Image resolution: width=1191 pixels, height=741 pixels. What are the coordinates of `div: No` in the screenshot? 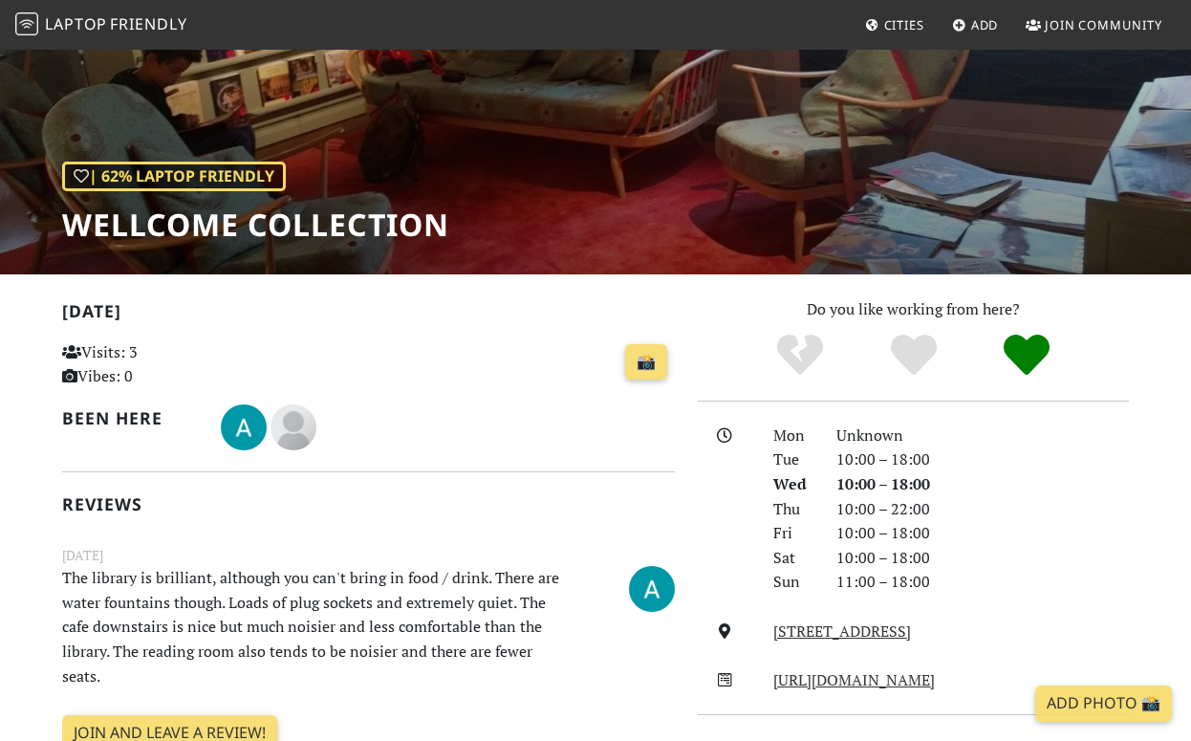 It's located at (799, 355).